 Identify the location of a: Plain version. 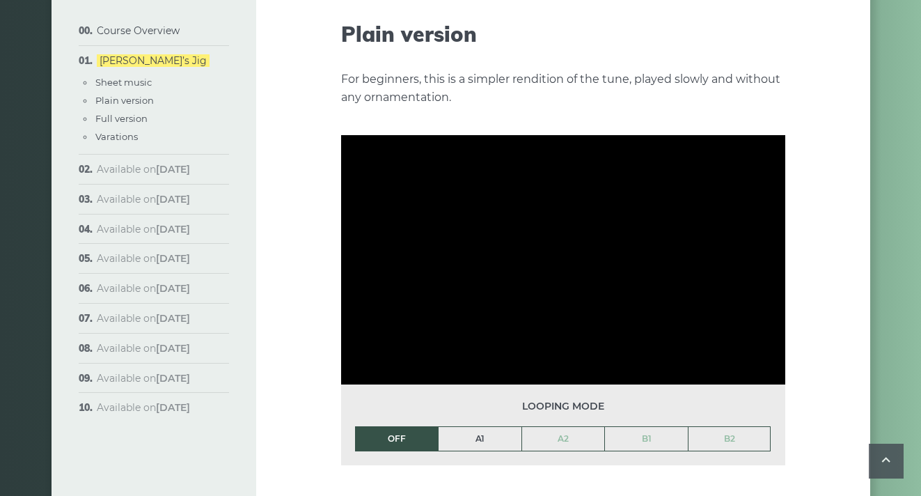
(125, 100).